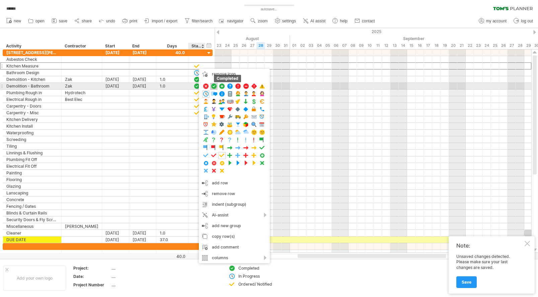 The width and height of the screenshot is (538, 297). I want to click on div: Demolition - Bathroom, so click(32, 86).